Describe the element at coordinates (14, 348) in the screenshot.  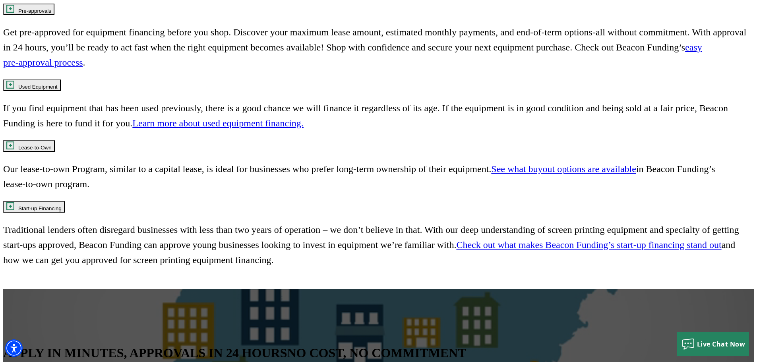
I see `div: Accessibility Menu` at that location.